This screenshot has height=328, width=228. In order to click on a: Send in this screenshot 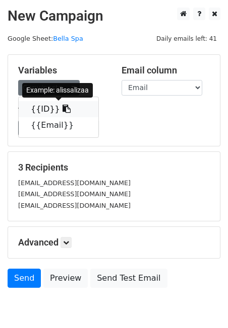, I will do `click(24, 278)`.